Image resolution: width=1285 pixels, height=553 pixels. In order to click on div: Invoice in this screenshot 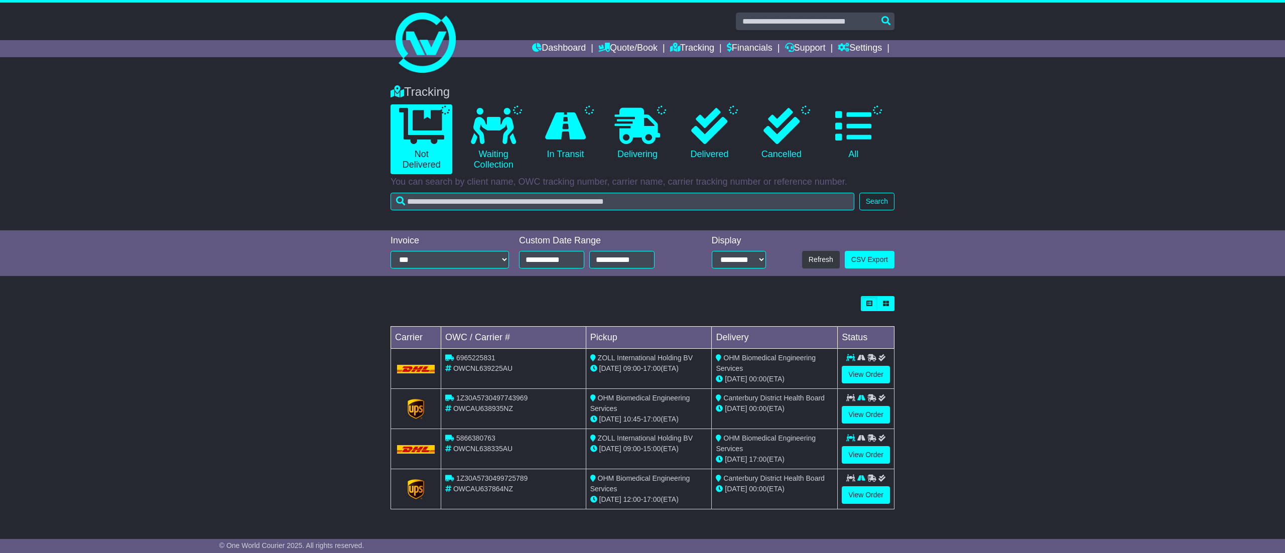, I will do `click(450, 241)`.